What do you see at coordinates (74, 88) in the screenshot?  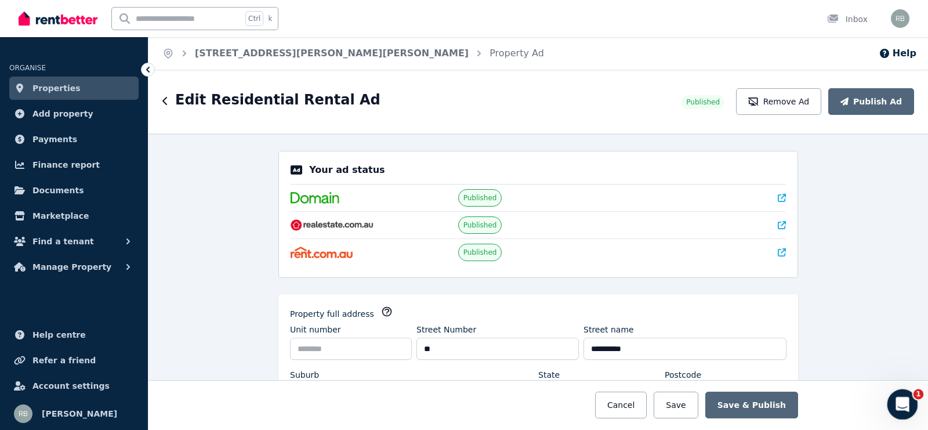 I see `a: Properties` at bounding box center [74, 88].